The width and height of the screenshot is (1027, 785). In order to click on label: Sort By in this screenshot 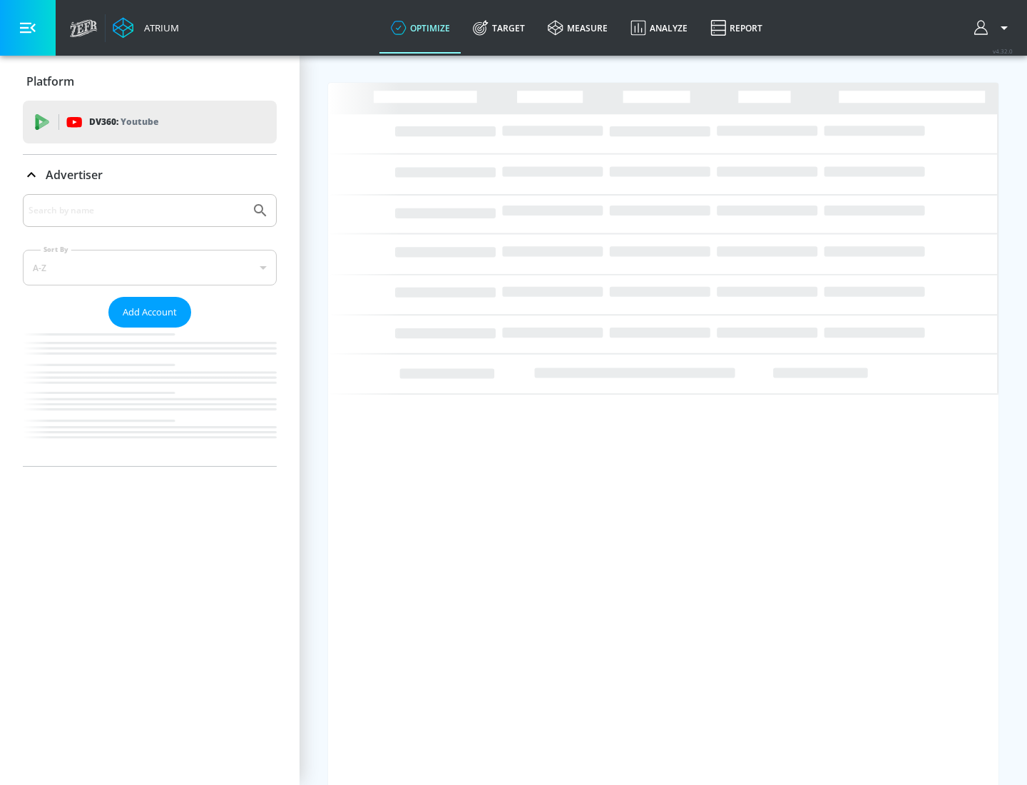, I will do `click(56, 249)`.